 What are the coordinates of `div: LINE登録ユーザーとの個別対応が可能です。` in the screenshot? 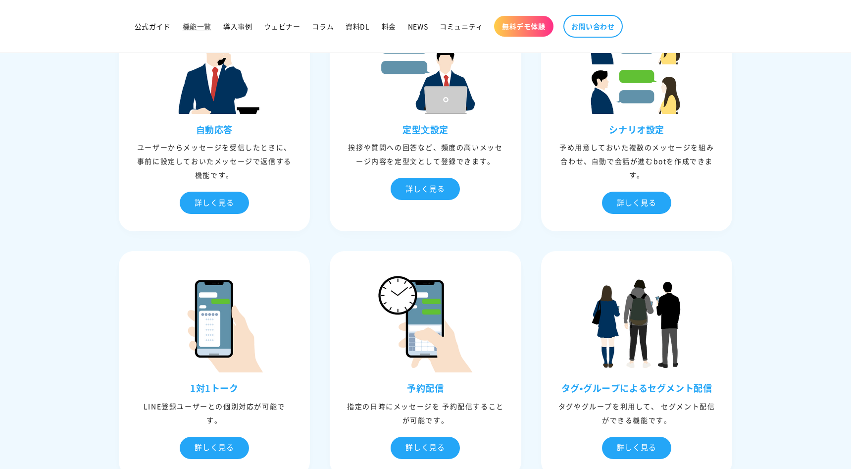 It's located at (214, 413).